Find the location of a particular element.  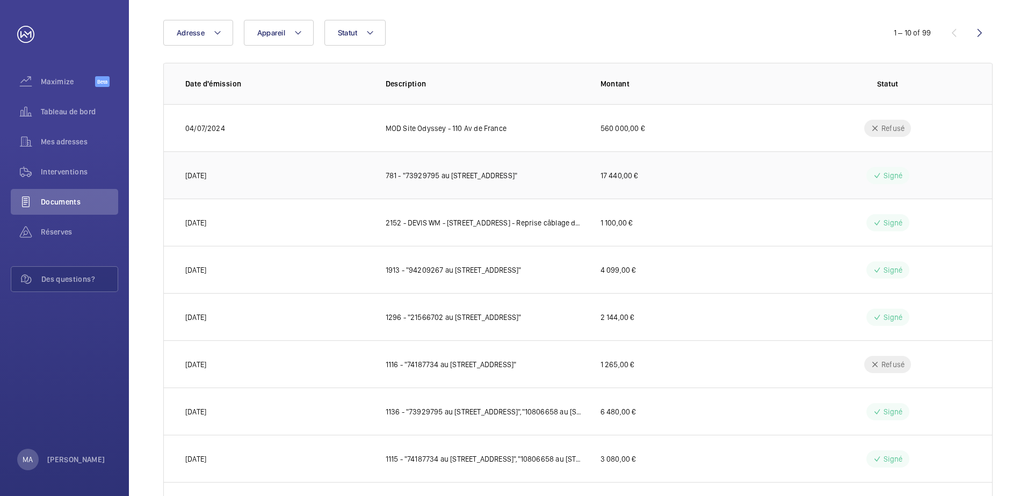

span: Des questions? is located at coordinates (80, 279).